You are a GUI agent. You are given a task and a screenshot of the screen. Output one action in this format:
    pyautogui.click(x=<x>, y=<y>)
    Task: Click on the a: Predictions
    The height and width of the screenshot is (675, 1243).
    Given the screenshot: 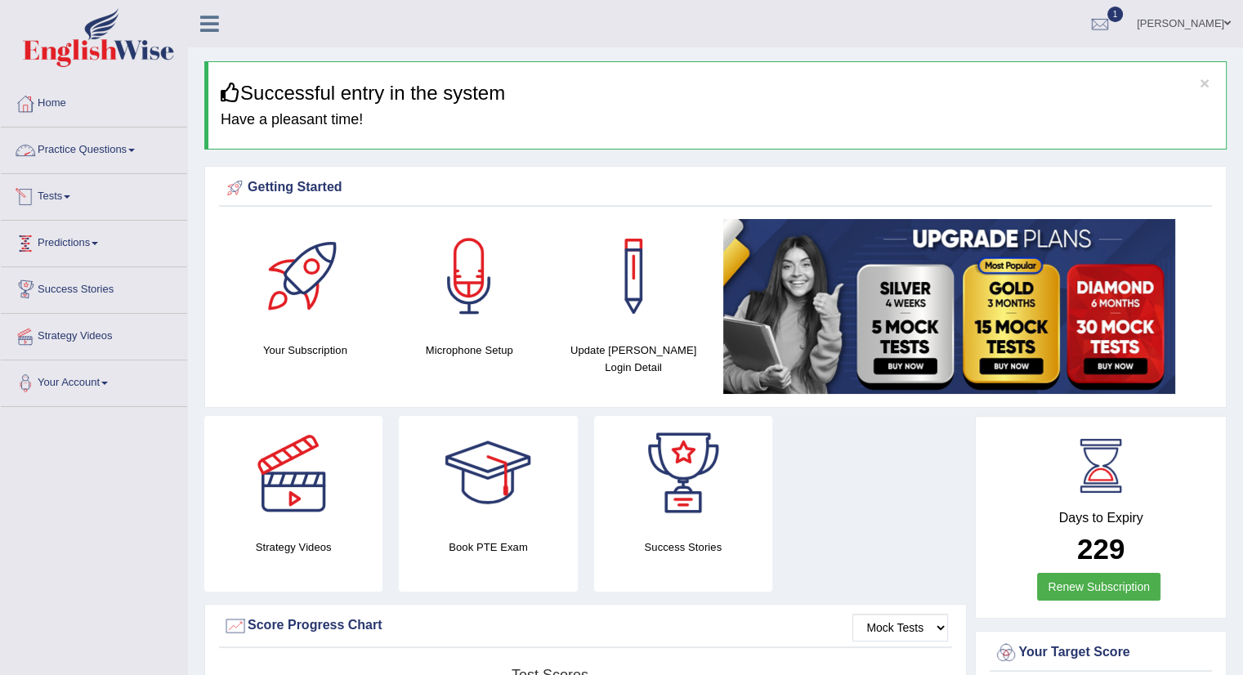 What is the action you would take?
    pyautogui.click(x=94, y=241)
    